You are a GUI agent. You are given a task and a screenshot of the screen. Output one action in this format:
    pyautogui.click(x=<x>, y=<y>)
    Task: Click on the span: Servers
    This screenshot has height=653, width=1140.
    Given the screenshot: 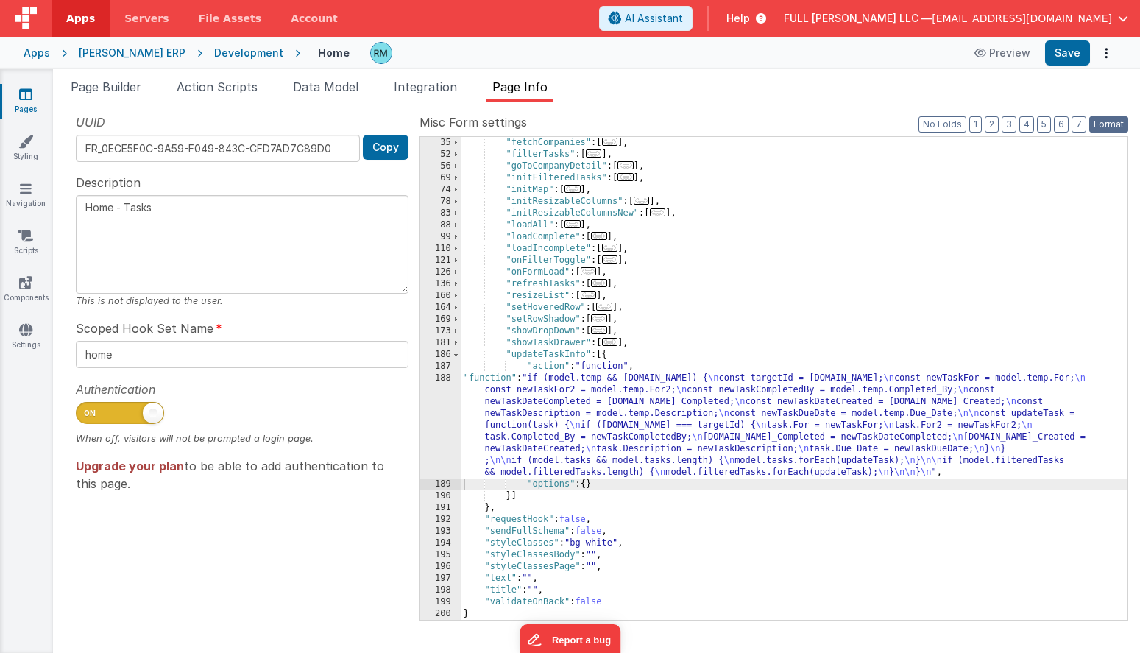 What is the action you would take?
    pyautogui.click(x=146, y=18)
    